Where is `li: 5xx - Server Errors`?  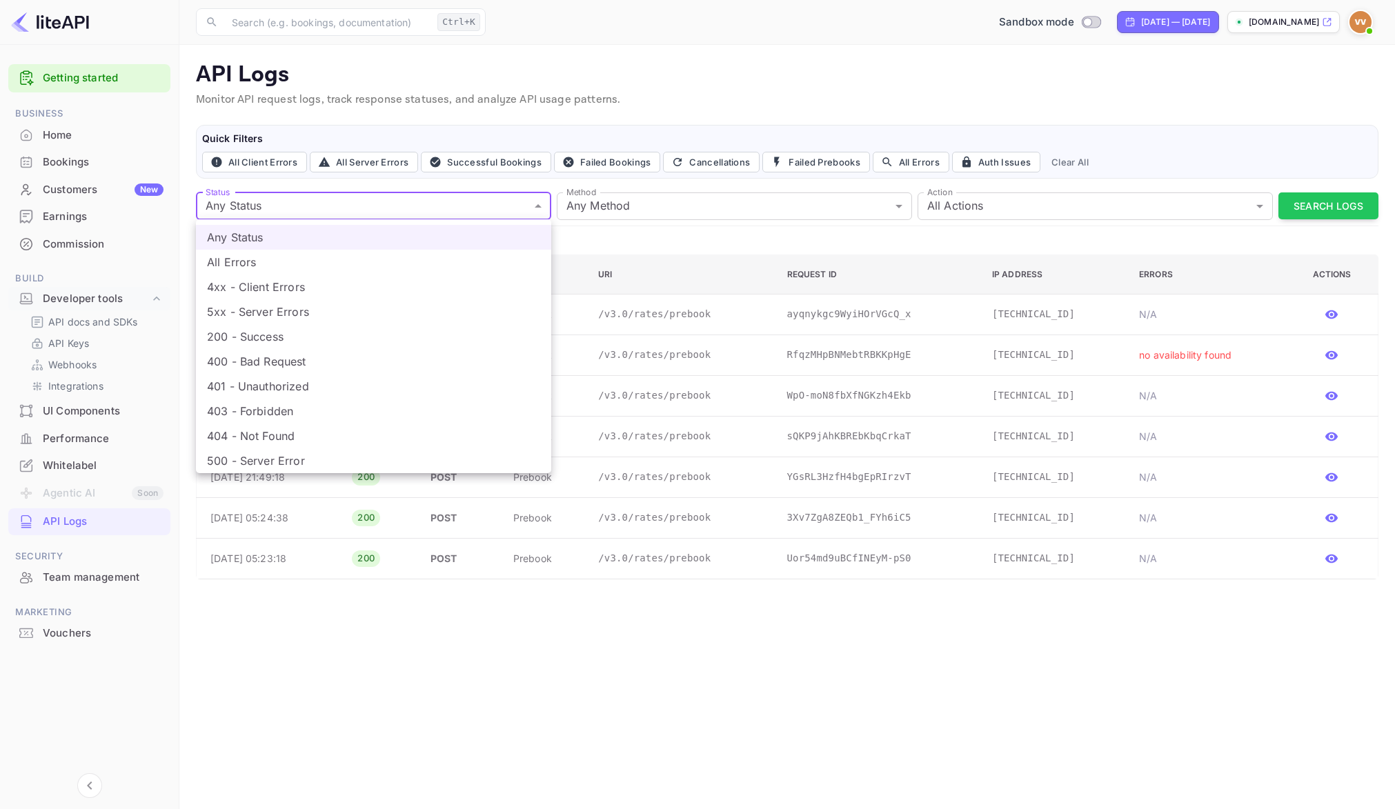 li: 5xx - Server Errors is located at coordinates (373, 312).